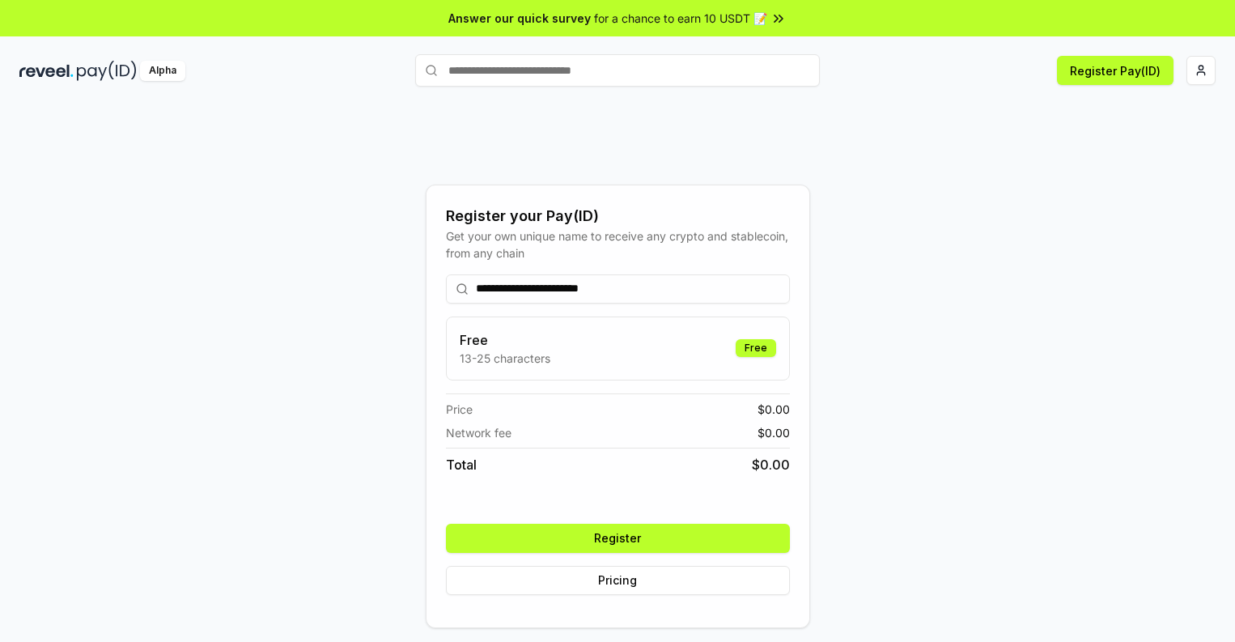 Image resolution: width=1235 pixels, height=642 pixels. Describe the element at coordinates (505, 340) in the screenshot. I see `h3: Free` at that location.